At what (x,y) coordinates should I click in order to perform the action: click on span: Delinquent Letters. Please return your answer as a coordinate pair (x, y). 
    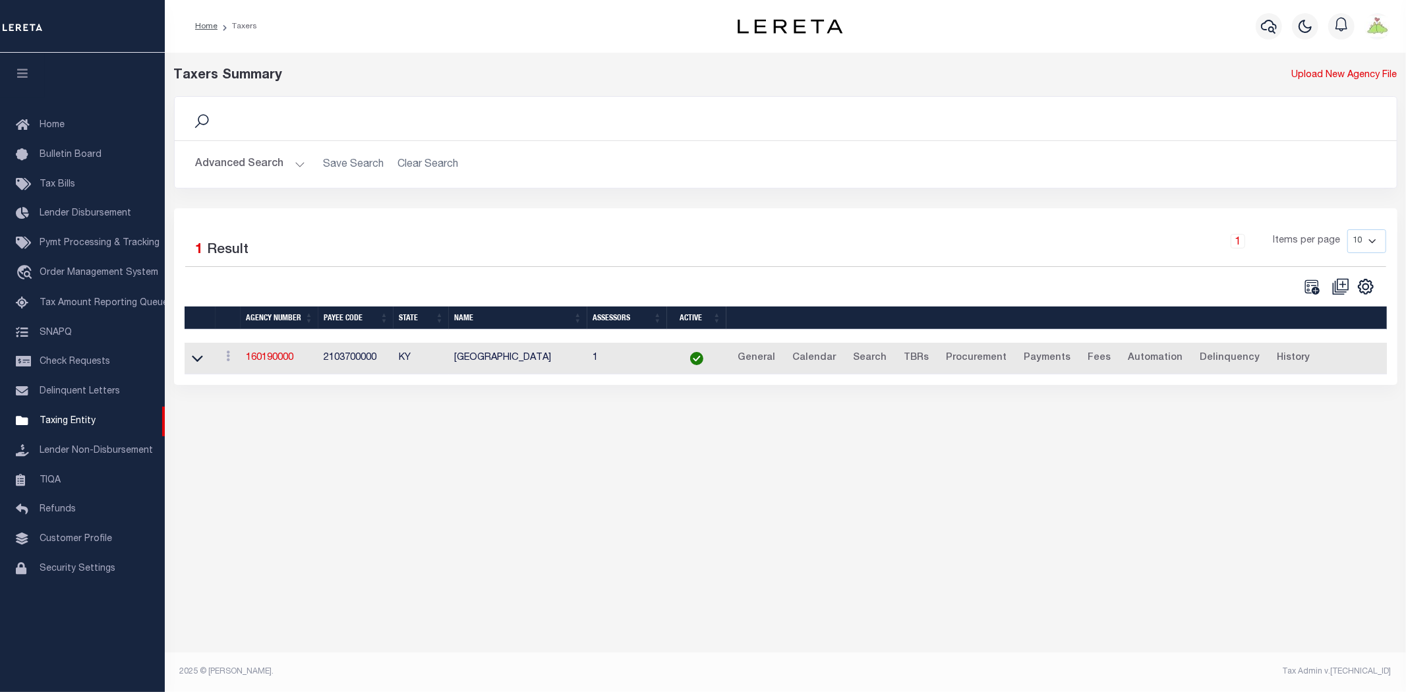
    Looking at the image, I should click on (80, 391).